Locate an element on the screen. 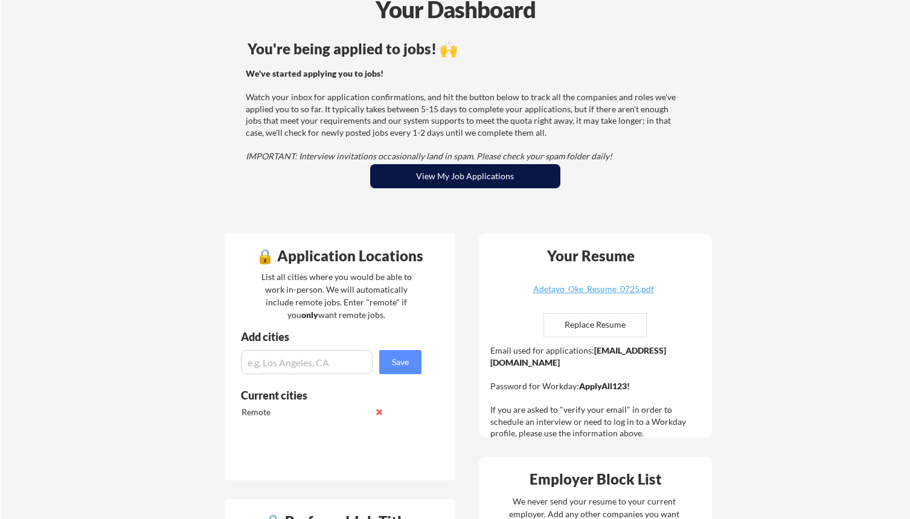 The width and height of the screenshot is (910, 519). button: View My Job Applications is located at coordinates (465, 176).